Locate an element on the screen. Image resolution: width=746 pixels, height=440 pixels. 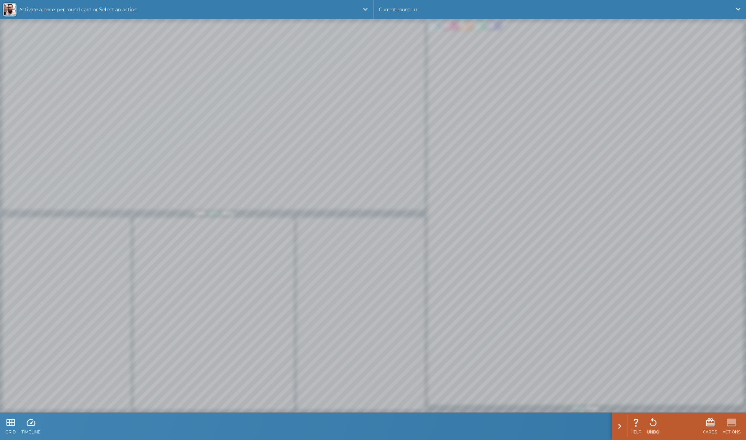
p: TIMELINE is located at coordinates (31, 432).